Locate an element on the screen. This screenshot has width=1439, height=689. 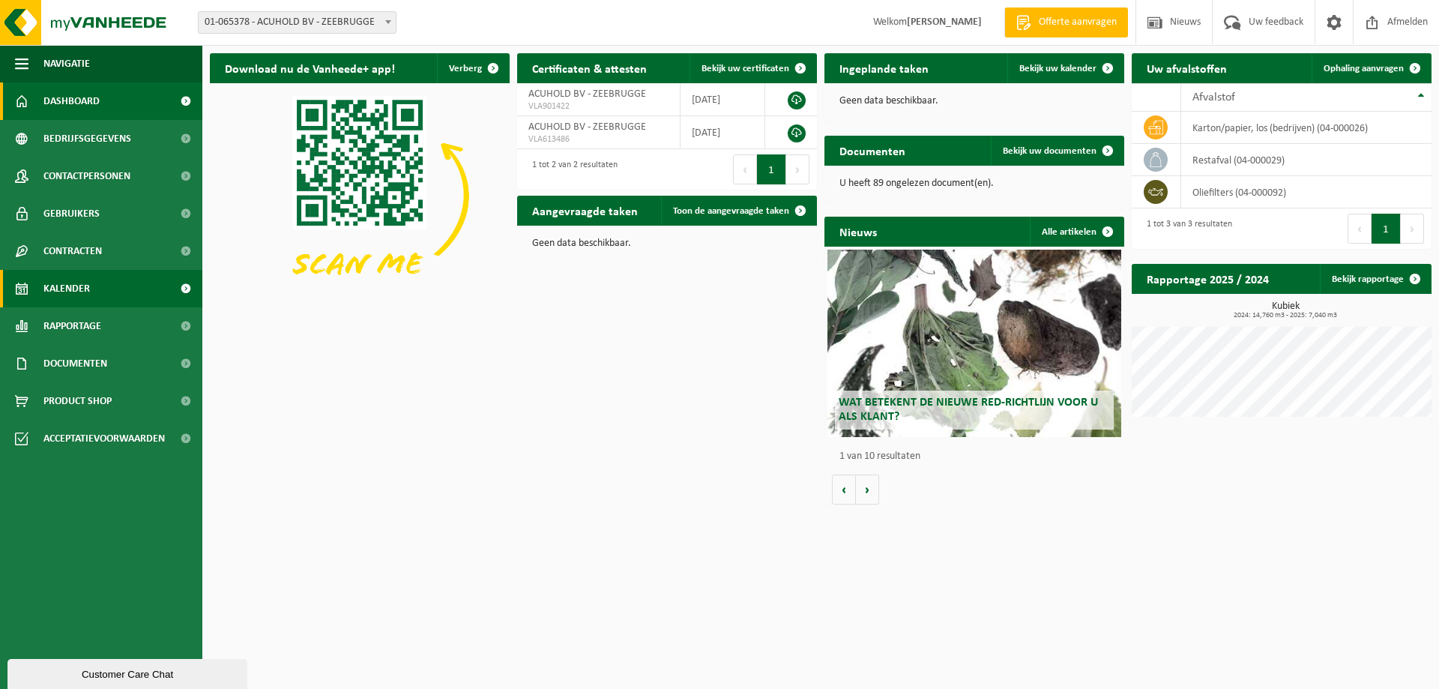
td: oliefilters (04-000092) is located at coordinates (1306, 192).